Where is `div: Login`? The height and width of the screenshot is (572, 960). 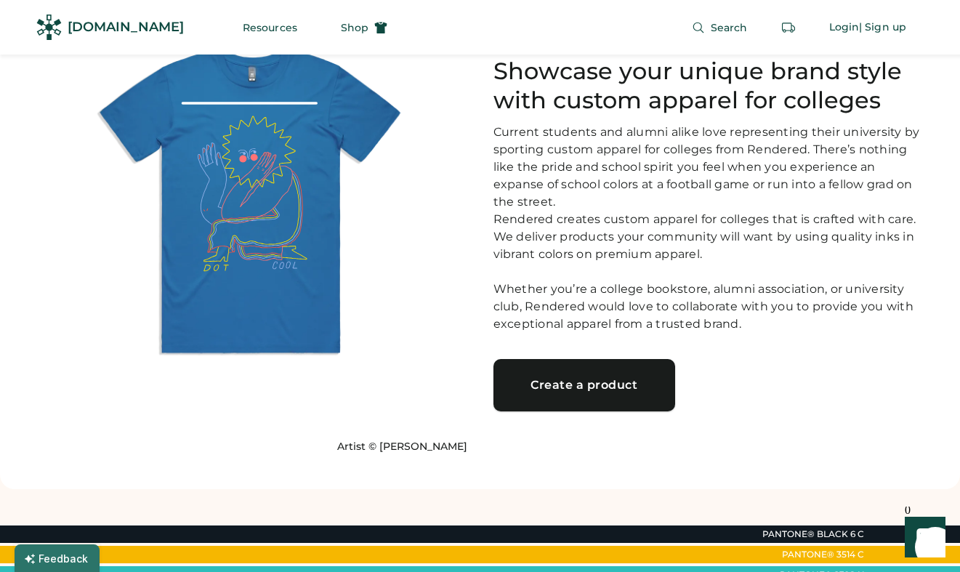
div: Login is located at coordinates (844, 28).